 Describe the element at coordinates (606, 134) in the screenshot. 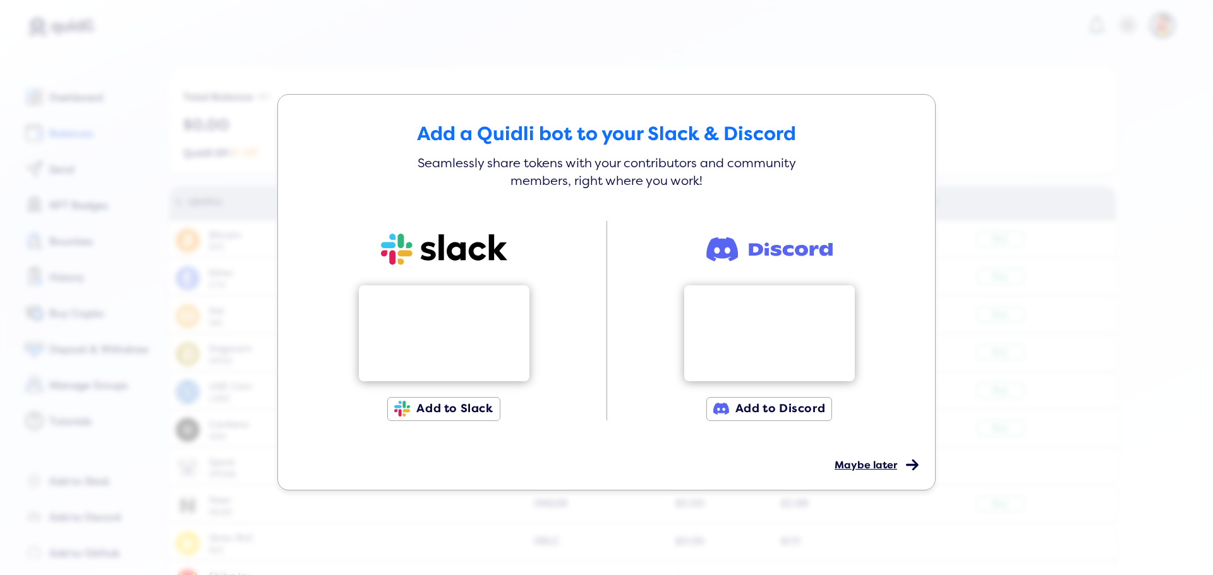

I see `h3: Add a Quidli bot to your Slack & Discord` at that location.